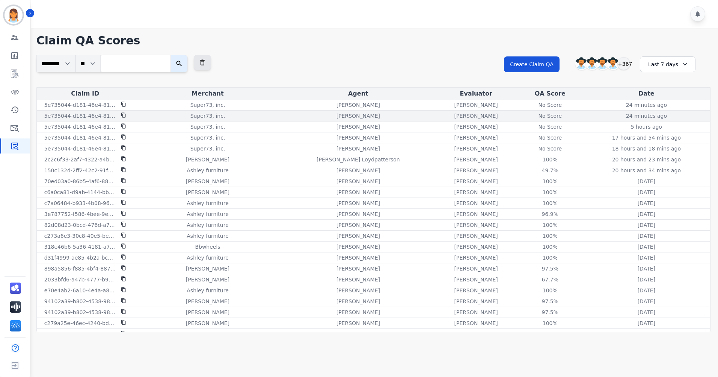  What do you see at coordinates (550, 214) in the screenshot?
I see `div: 96.9%` at bounding box center [550, 214].